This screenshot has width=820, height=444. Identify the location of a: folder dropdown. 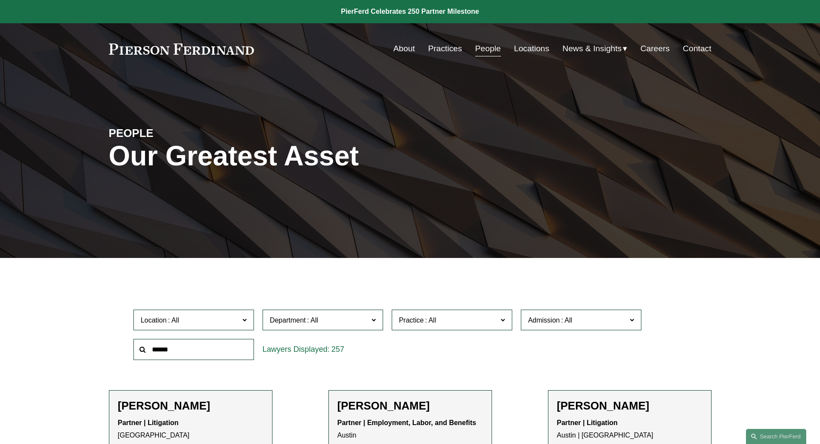
(595, 49).